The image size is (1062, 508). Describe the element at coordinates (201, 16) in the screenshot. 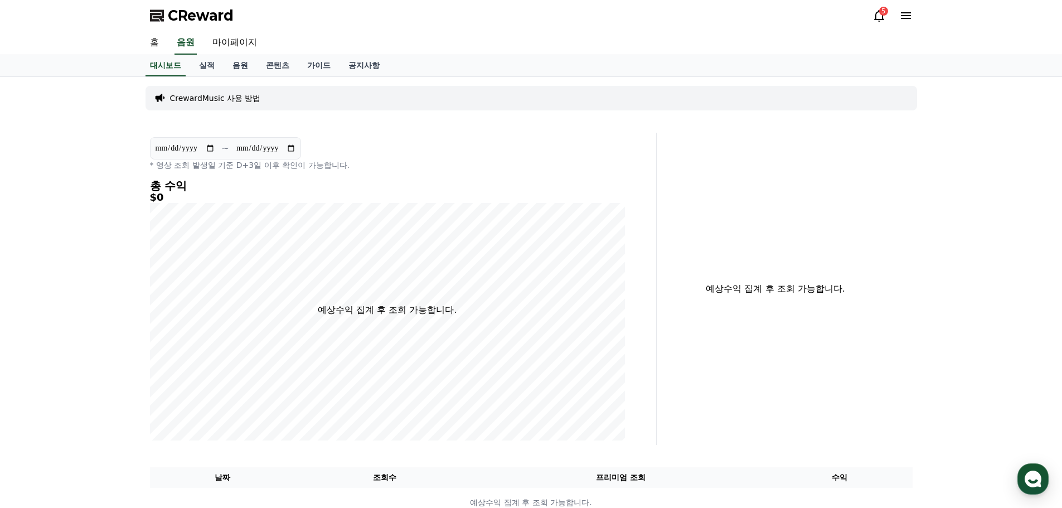

I see `span: CReward` at that location.